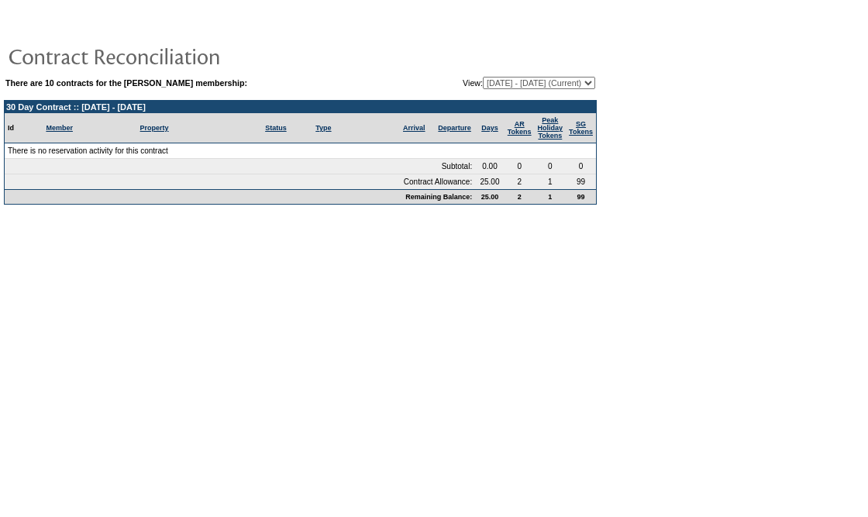  I want to click on td: Contract Allowance:, so click(240, 181).